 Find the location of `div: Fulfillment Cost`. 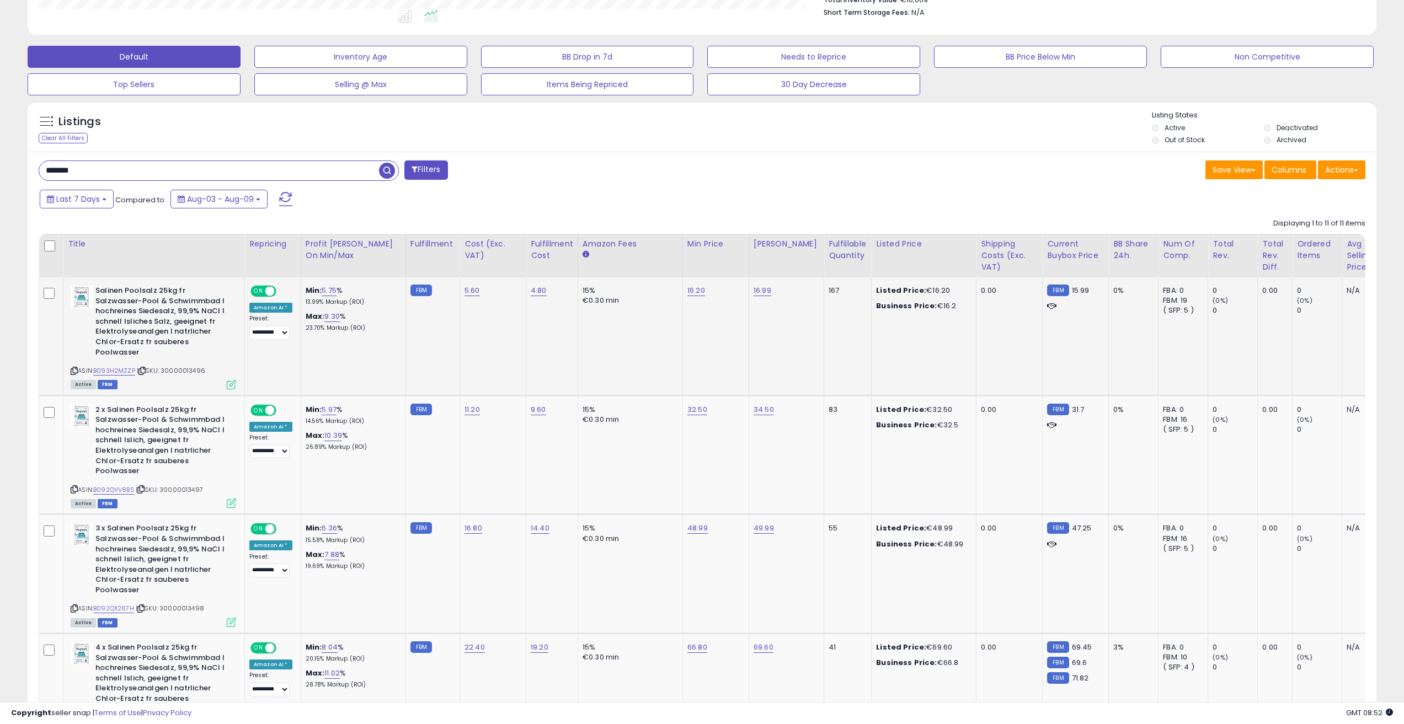

div: Fulfillment Cost is located at coordinates (552, 250).